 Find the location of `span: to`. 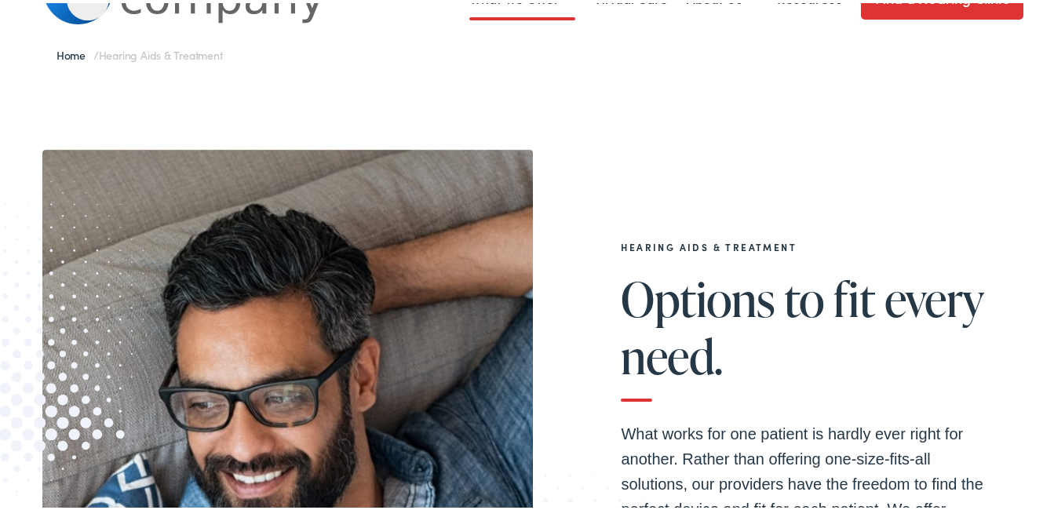

span: to is located at coordinates (805, 296).